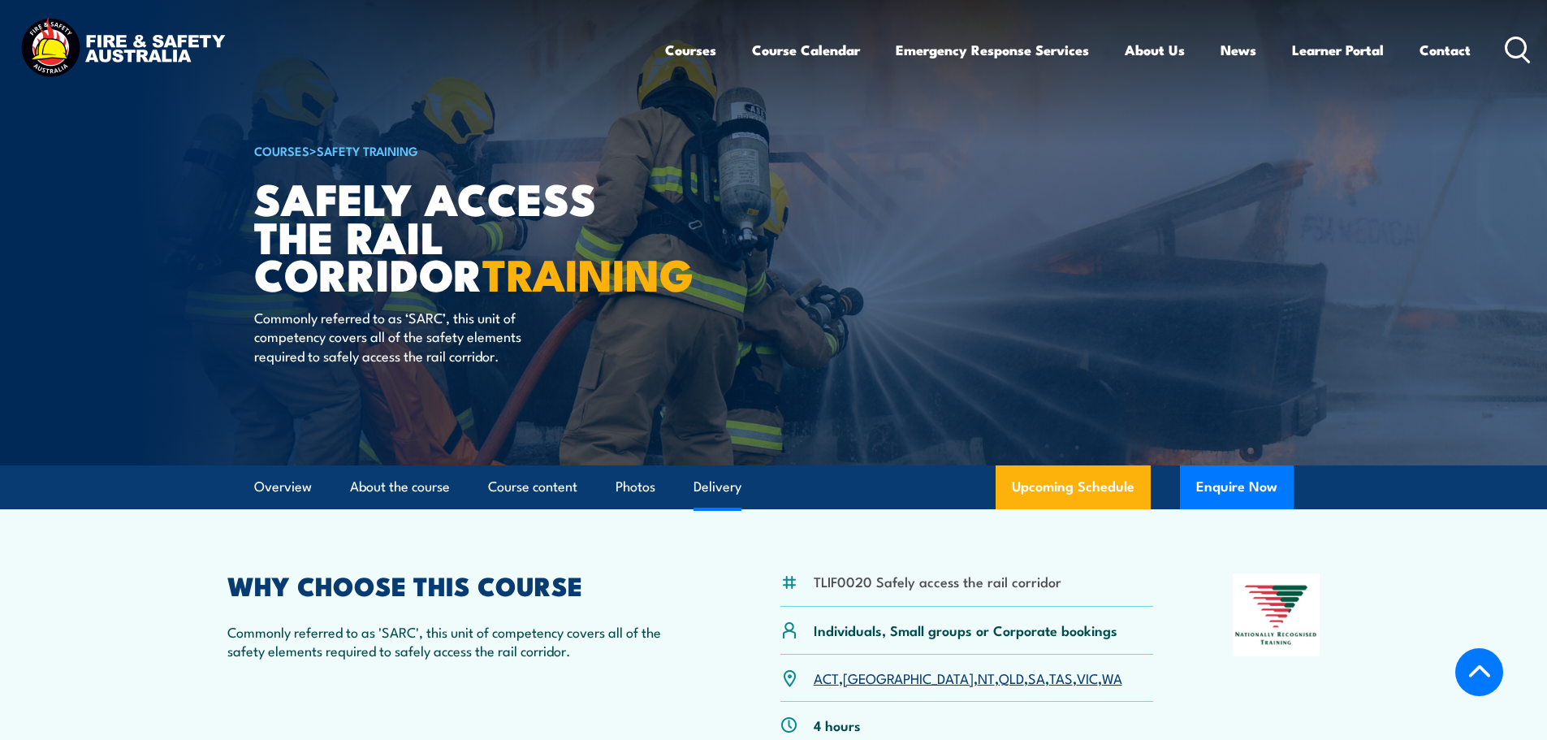 The image size is (1547, 740). I want to click on a: News, so click(1239, 50).